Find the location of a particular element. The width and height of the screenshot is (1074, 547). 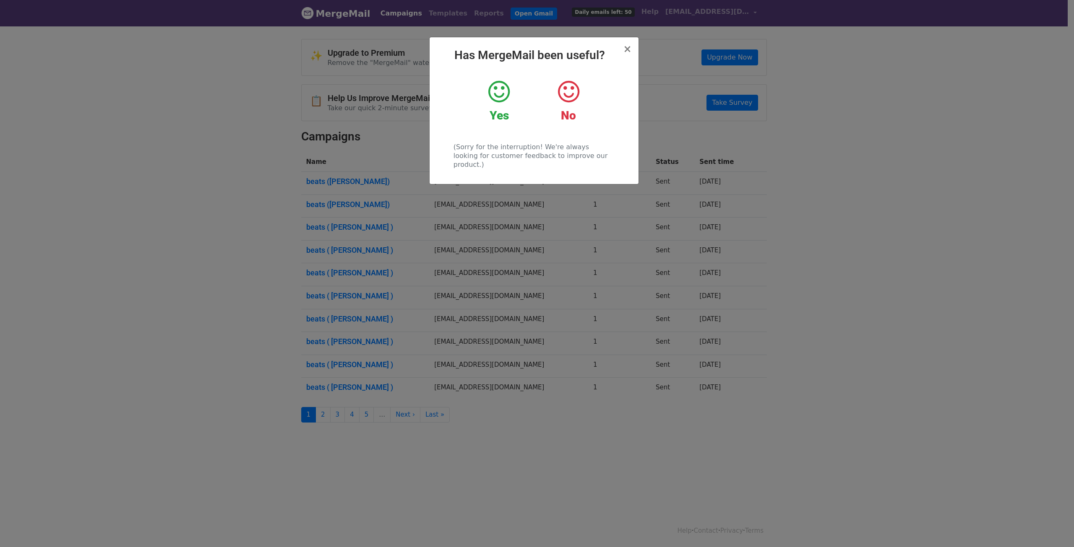

button: Close is located at coordinates (627, 49).